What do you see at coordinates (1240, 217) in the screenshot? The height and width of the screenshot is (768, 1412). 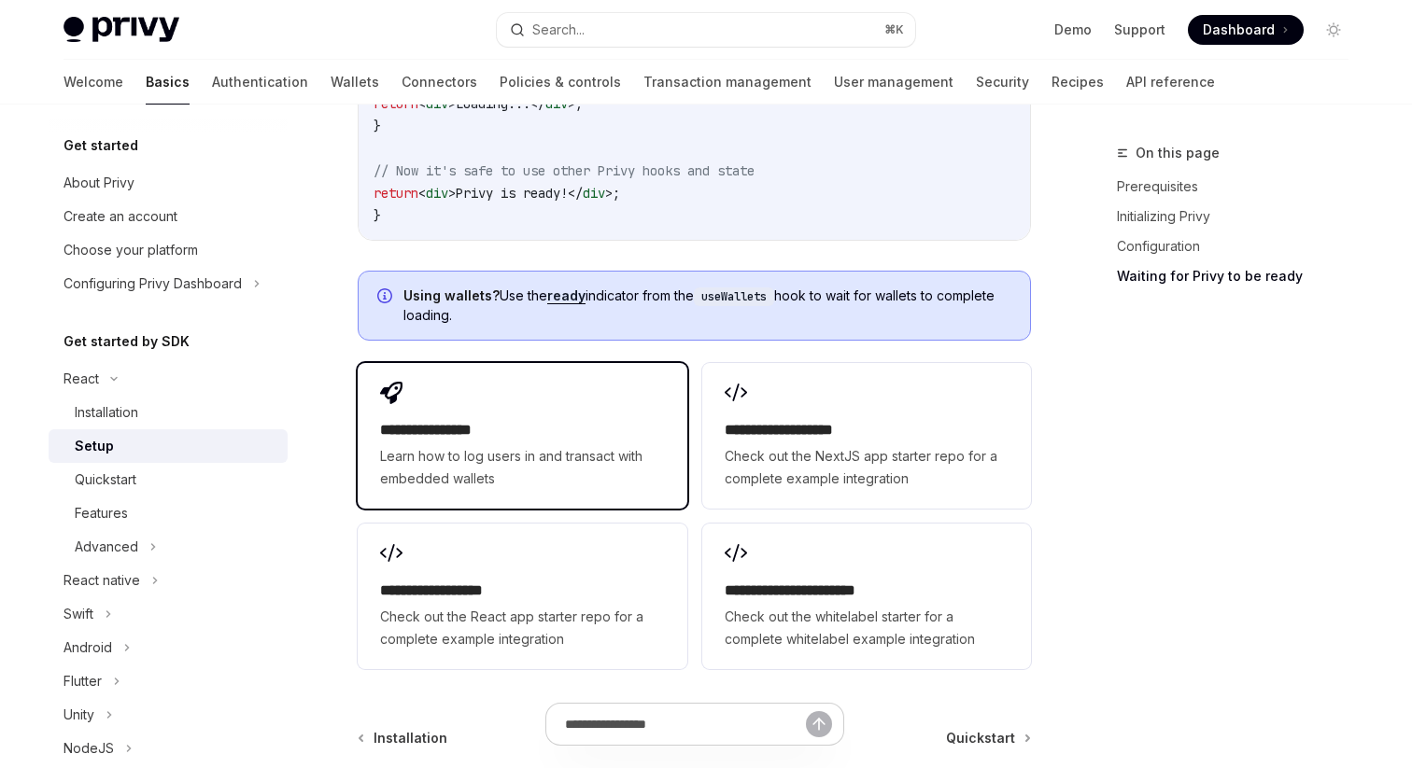 I see `a: Initializing Privy` at bounding box center [1240, 217].